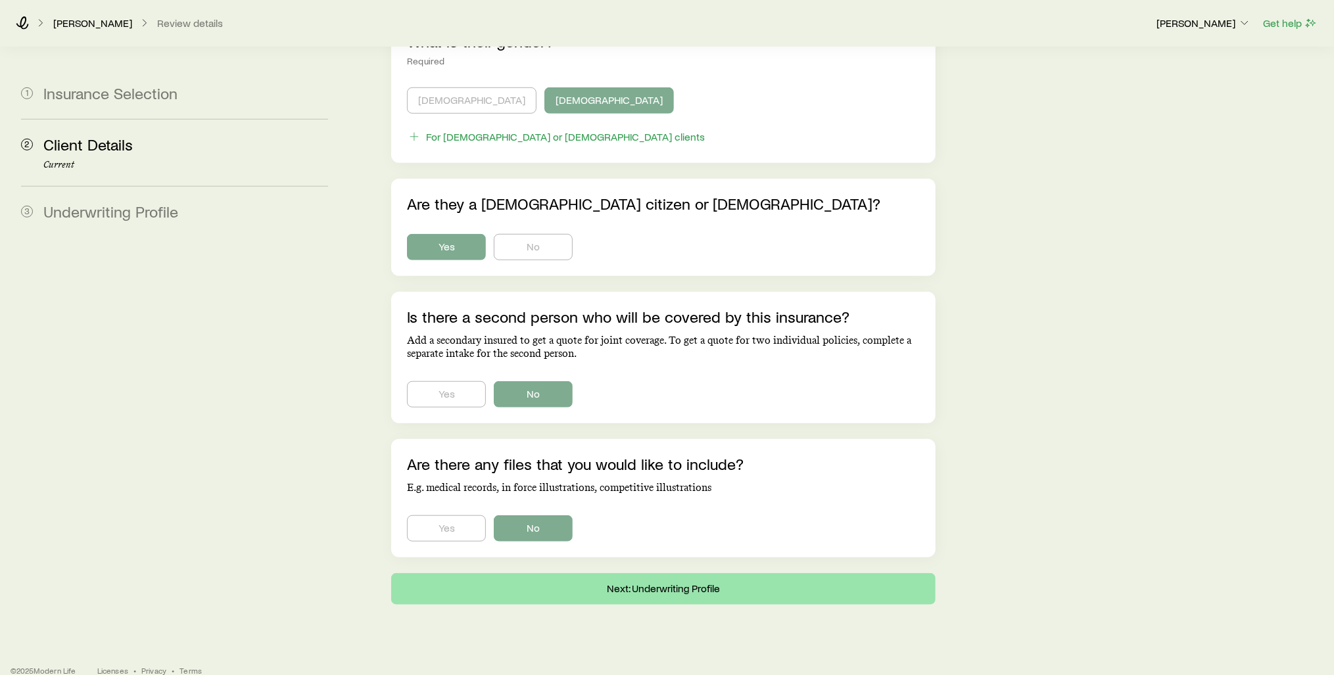  What do you see at coordinates (27, 93) in the screenshot?
I see `span: 1` at bounding box center [27, 93].